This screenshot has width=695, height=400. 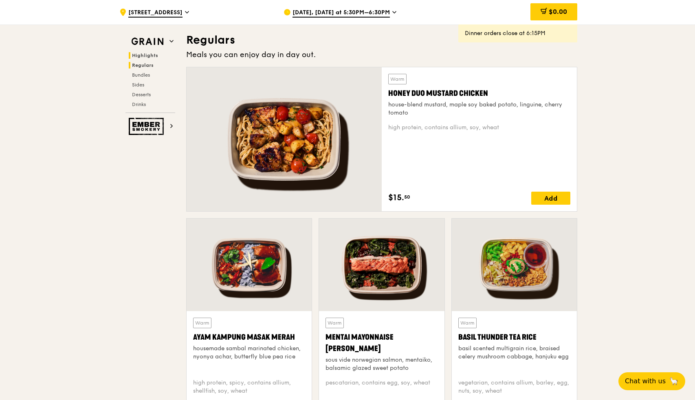 What do you see at coordinates (551, 198) in the screenshot?
I see `div: Add` at bounding box center [551, 198].